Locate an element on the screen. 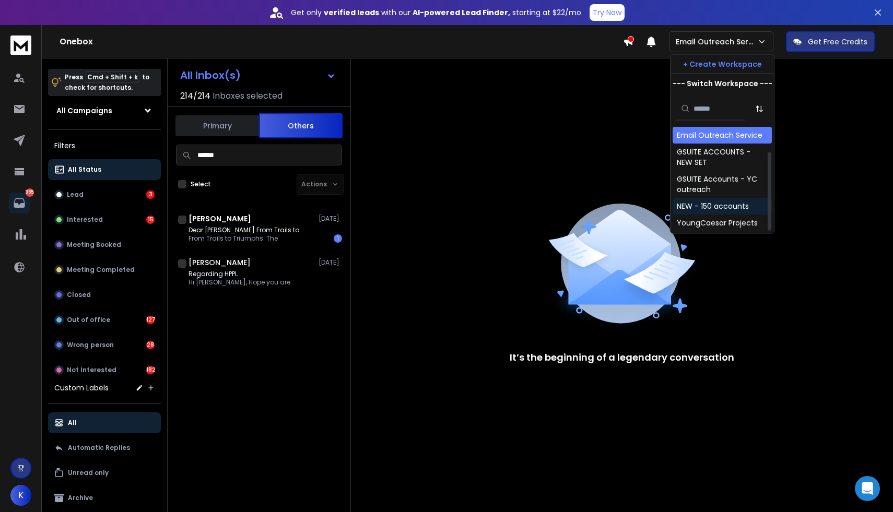 This screenshot has width=893, height=512. p: Meeting Completed is located at coordinates (101, 270).